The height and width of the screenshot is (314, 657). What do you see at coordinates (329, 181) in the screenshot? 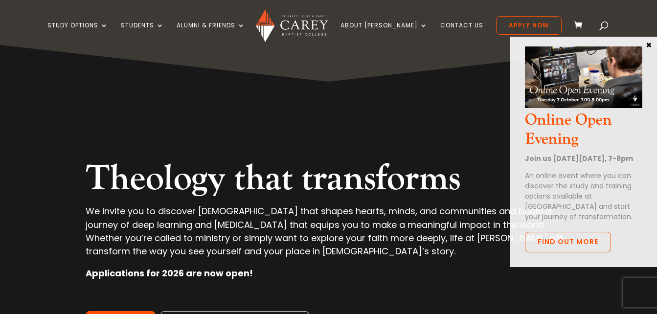
I see `h2: Theology that transforms` at bounding box center [329, 181].